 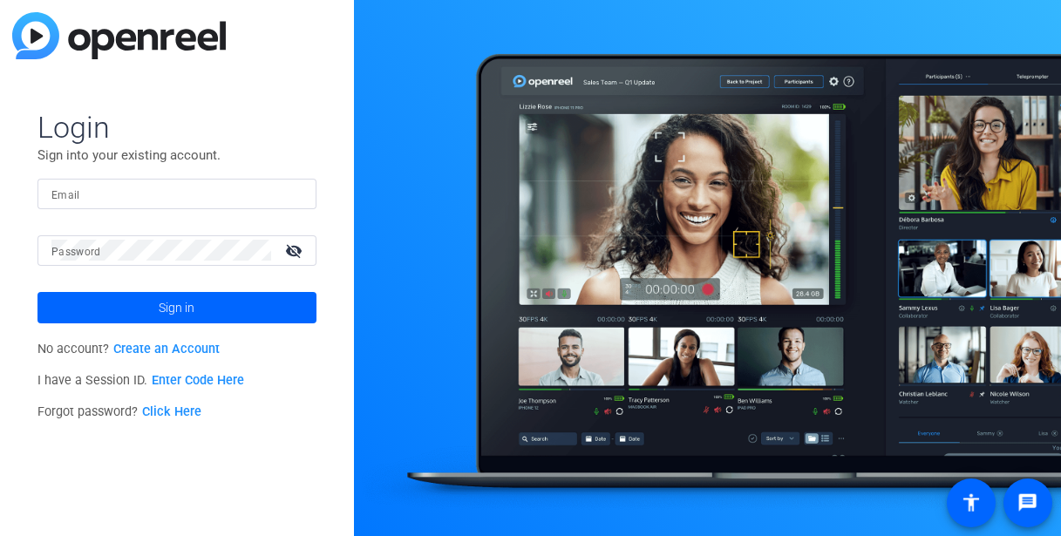 What do you see at coordinates (140, 380) in the screenshot?
I see `span: I have a Session ID.` at bounding box center [140, 380].